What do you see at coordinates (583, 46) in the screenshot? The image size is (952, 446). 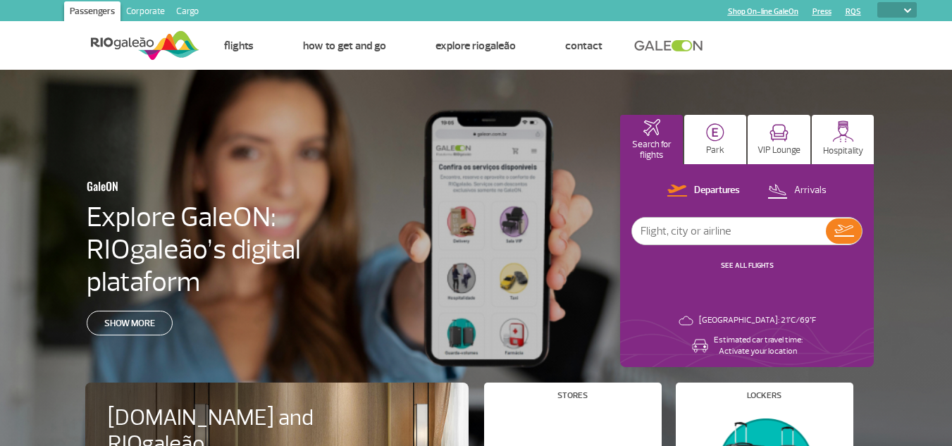 I see `a: Contact` at bounding box center [583, 46].